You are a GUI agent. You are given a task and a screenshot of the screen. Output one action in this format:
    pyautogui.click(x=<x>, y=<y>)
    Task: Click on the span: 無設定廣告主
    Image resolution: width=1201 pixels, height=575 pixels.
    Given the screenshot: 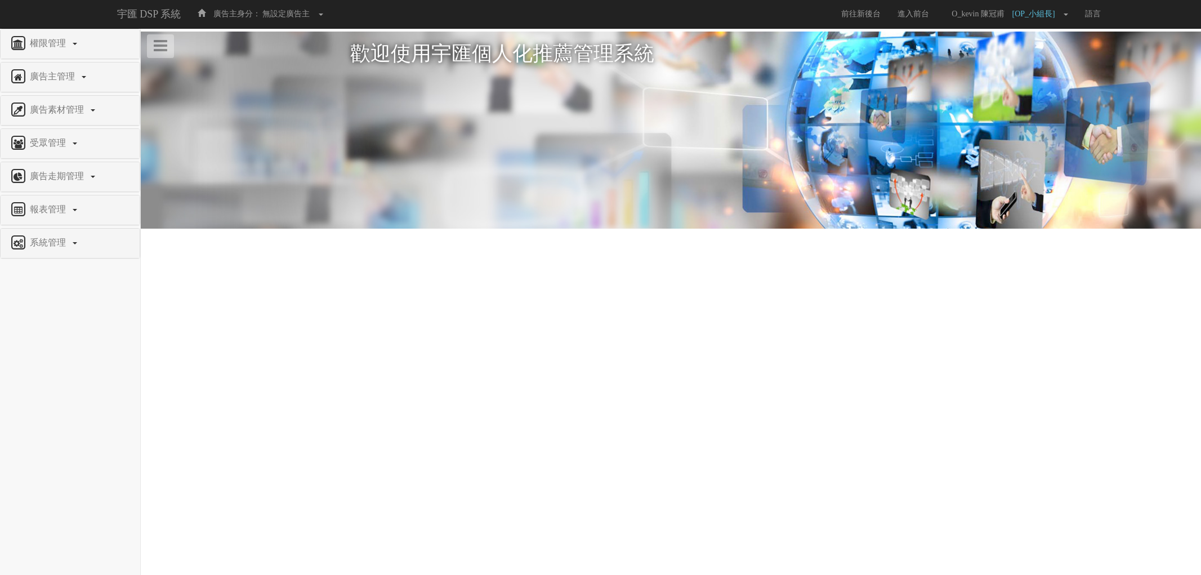 What is the action you would take?
    pyautogui.click(x=286, y=14)
    